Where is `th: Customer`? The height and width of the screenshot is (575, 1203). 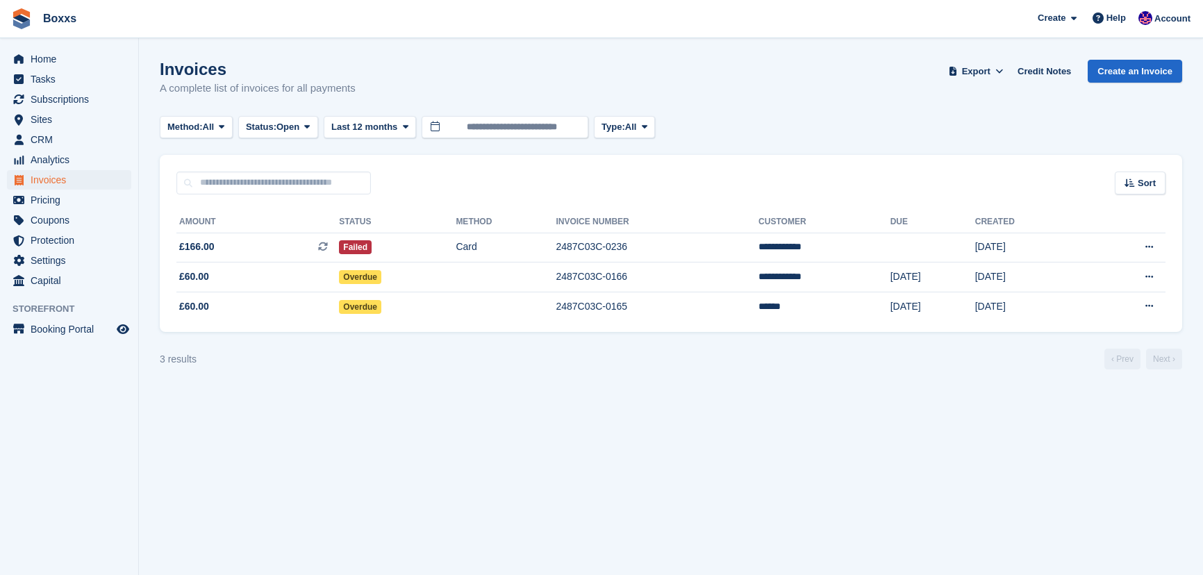
th: Customer is located at coordinates (824, 222).